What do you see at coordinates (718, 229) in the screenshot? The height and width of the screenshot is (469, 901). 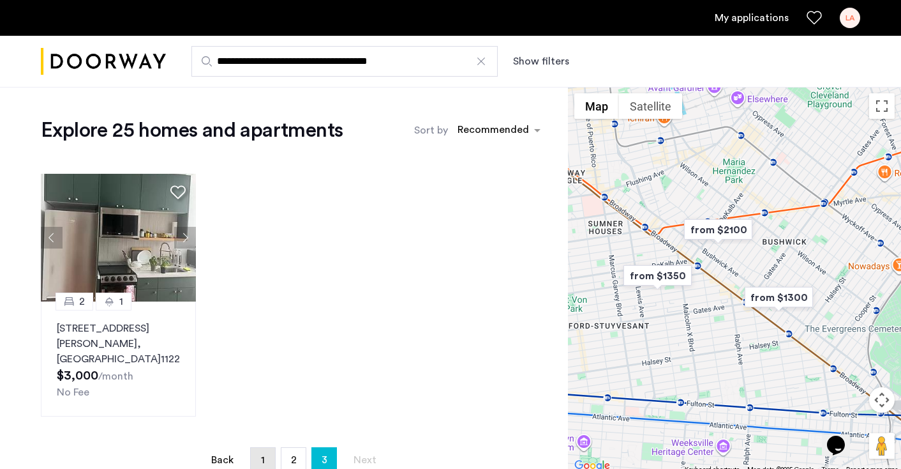 I see `div: from $2100` at bounding box center [718, 229].